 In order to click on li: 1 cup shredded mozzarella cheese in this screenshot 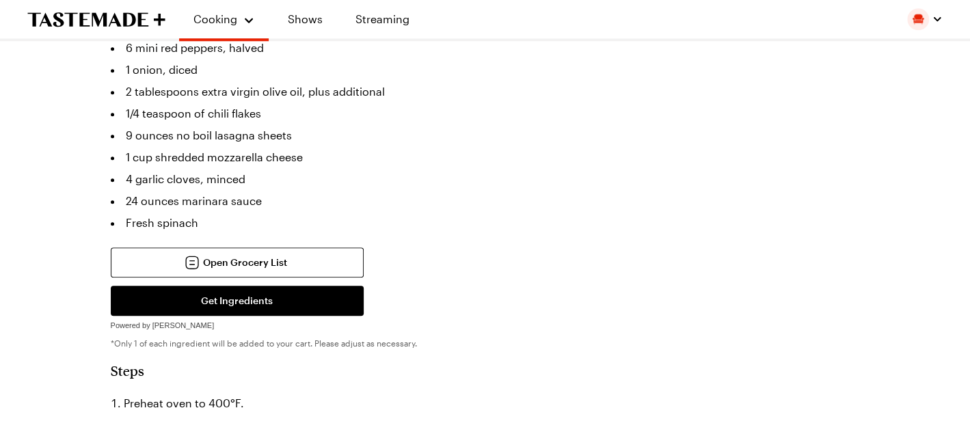, I will do `click(336, 157)`.